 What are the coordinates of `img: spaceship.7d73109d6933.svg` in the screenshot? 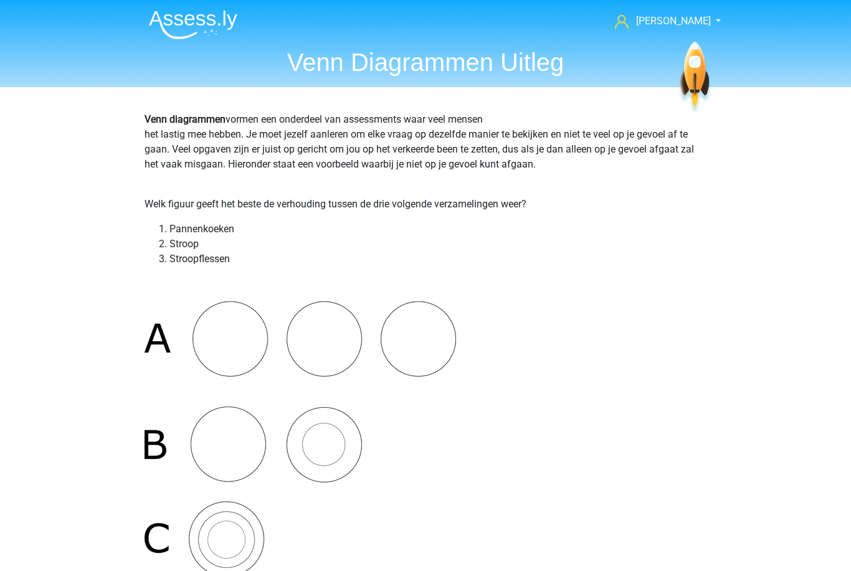 It's located at (694, 78).